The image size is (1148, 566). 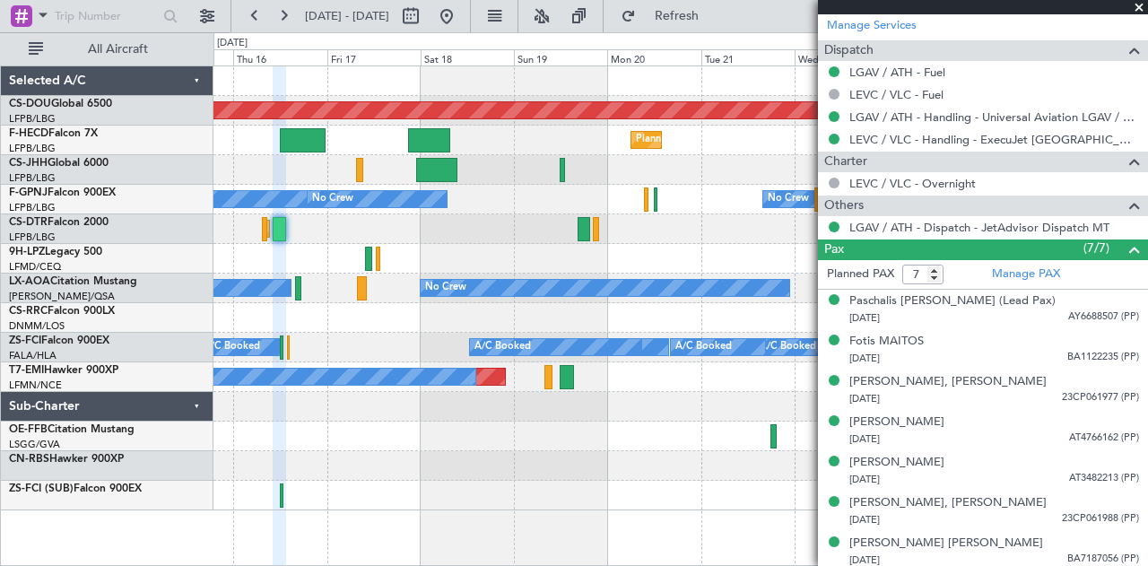 What do you see at coordinates (29, 134) in the screenshot?
I see `span: F-HECD` at bounding box center [29, 134].